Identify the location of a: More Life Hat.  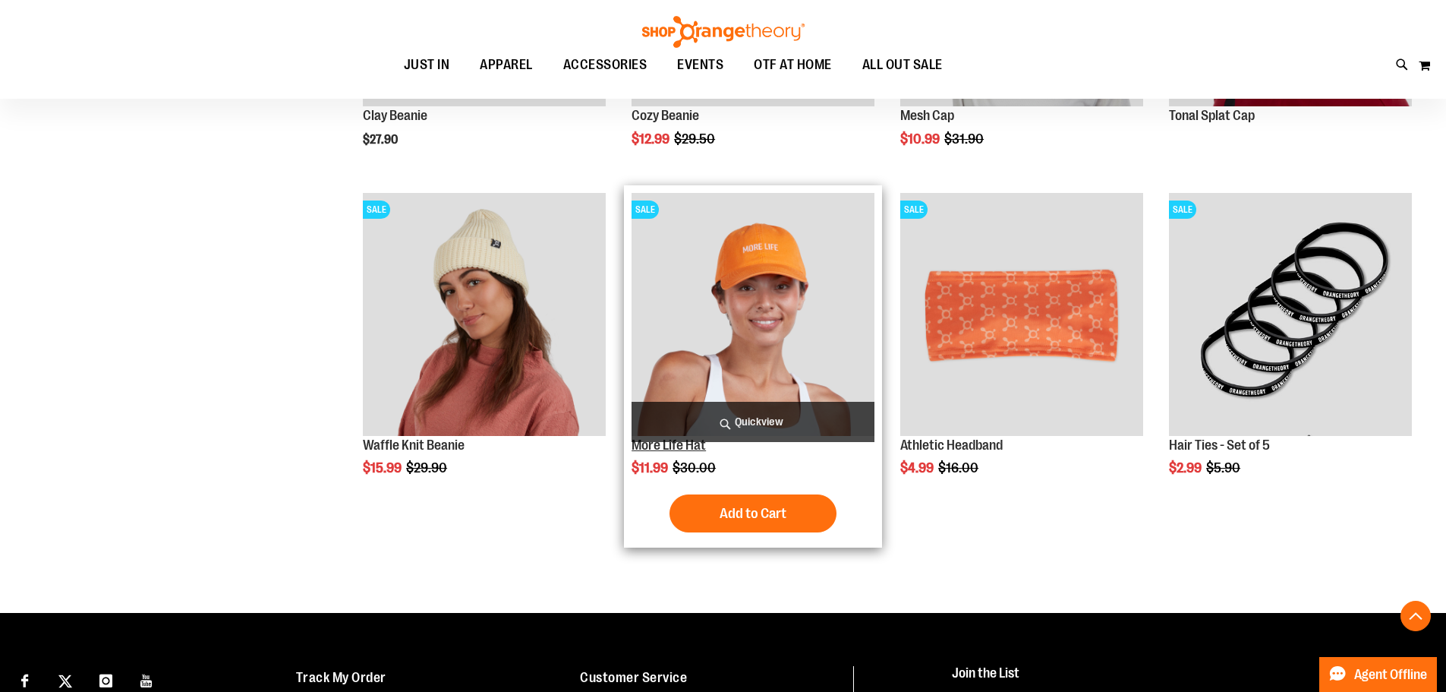
(669, 445).